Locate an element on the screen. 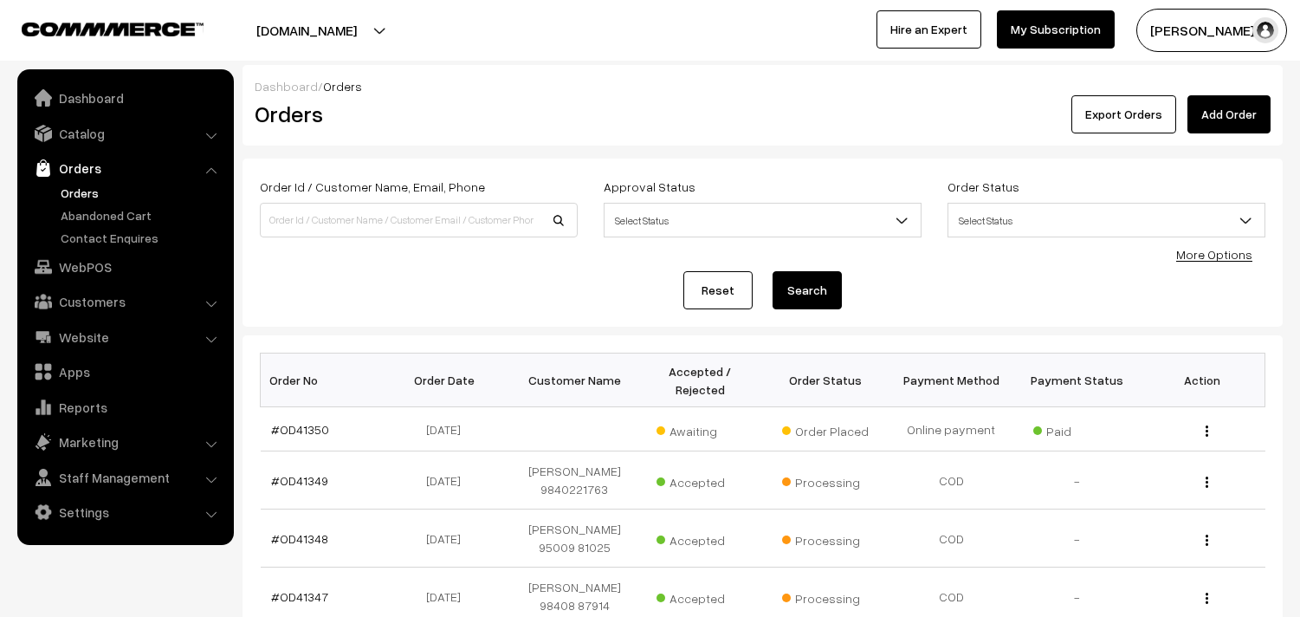 The height and width of the screenshot is (617, 1300). a: Add Order is located at coordinates (1229, 114).